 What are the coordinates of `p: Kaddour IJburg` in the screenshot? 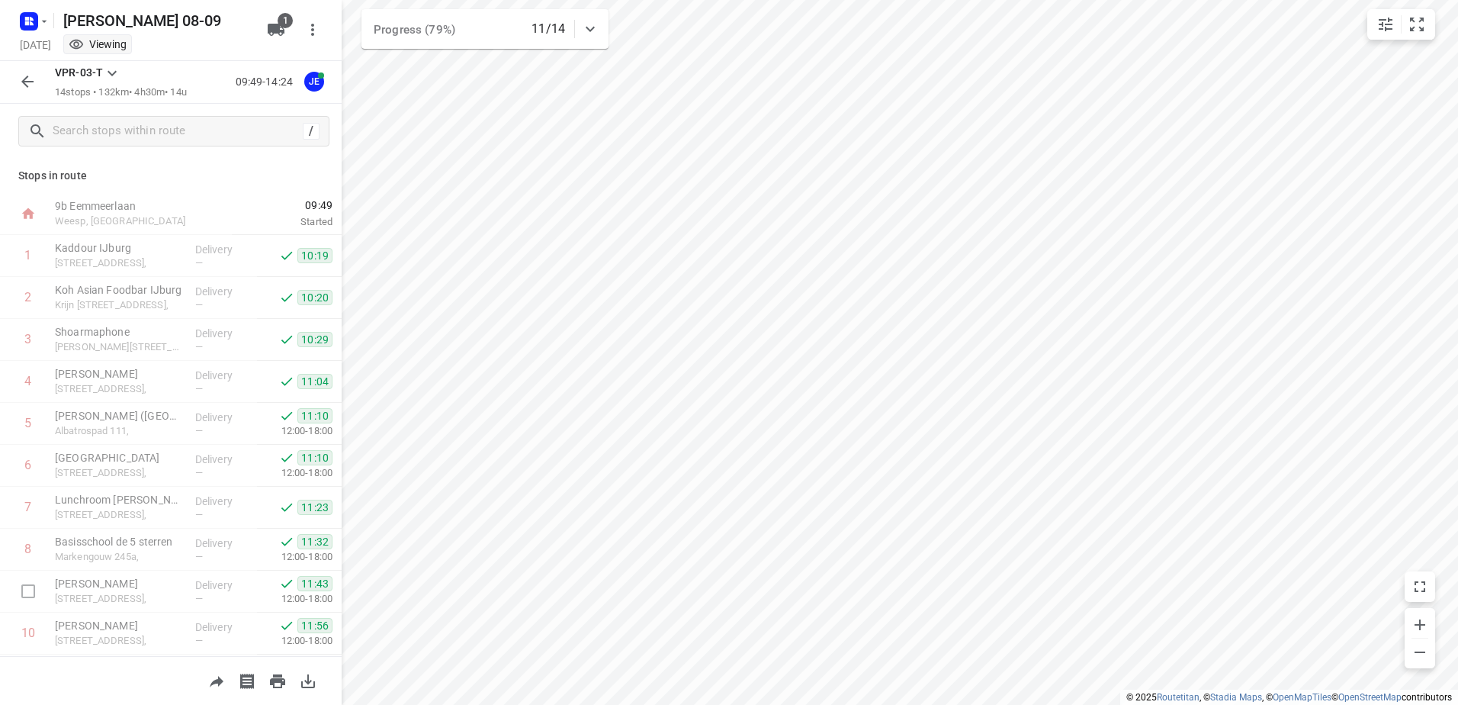 It's located at (119, 248).